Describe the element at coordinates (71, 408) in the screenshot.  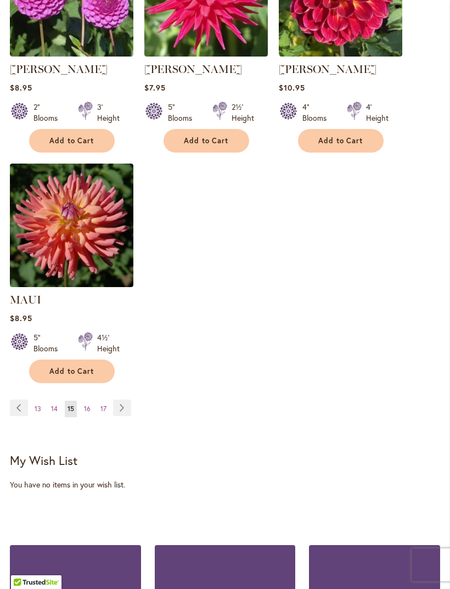
I see `span: 15` at that location.